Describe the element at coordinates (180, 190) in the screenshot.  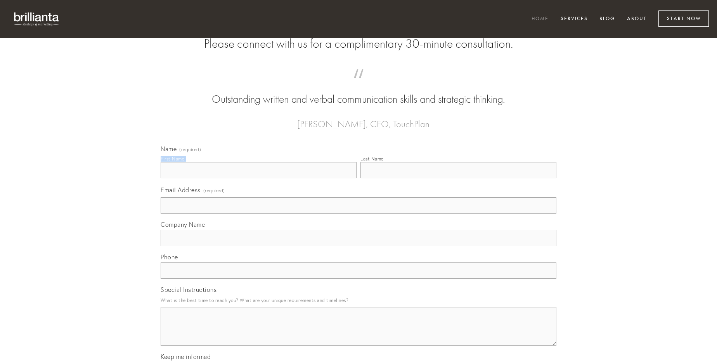
I see `span: Email Address` at that location.